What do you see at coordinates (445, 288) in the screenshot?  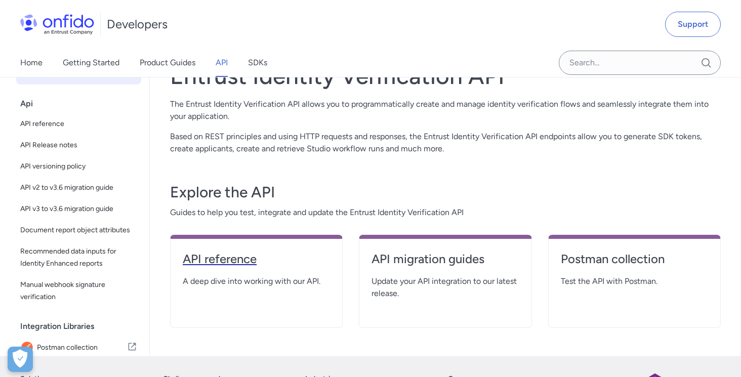 I see `span: Update your API integration to our latest release.` at bounding box center [445, 288].